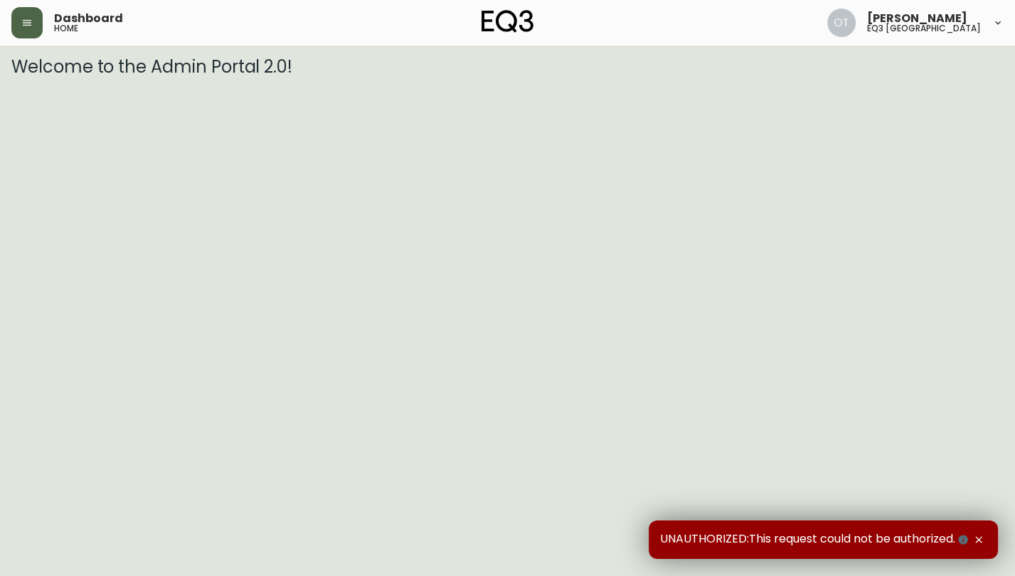  Describe the element at coordinates (842, 23) in the screenshot. I see `img: 5d4d18d254ded55077432b49c4cb2919` at that location.